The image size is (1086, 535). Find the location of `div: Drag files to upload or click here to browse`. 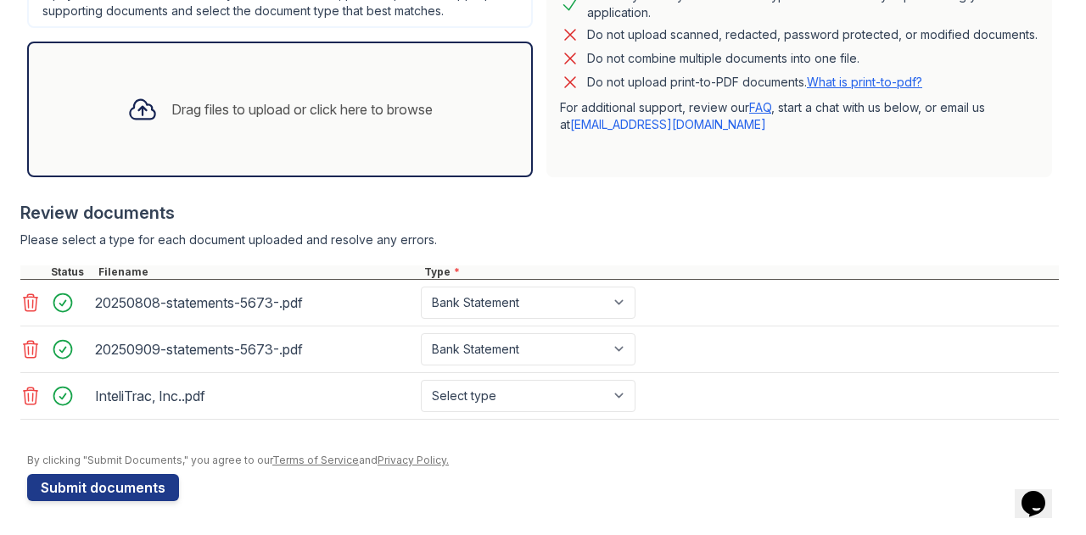

div: Drag files to upload or click here to browse is located at coordinates (302, 109).